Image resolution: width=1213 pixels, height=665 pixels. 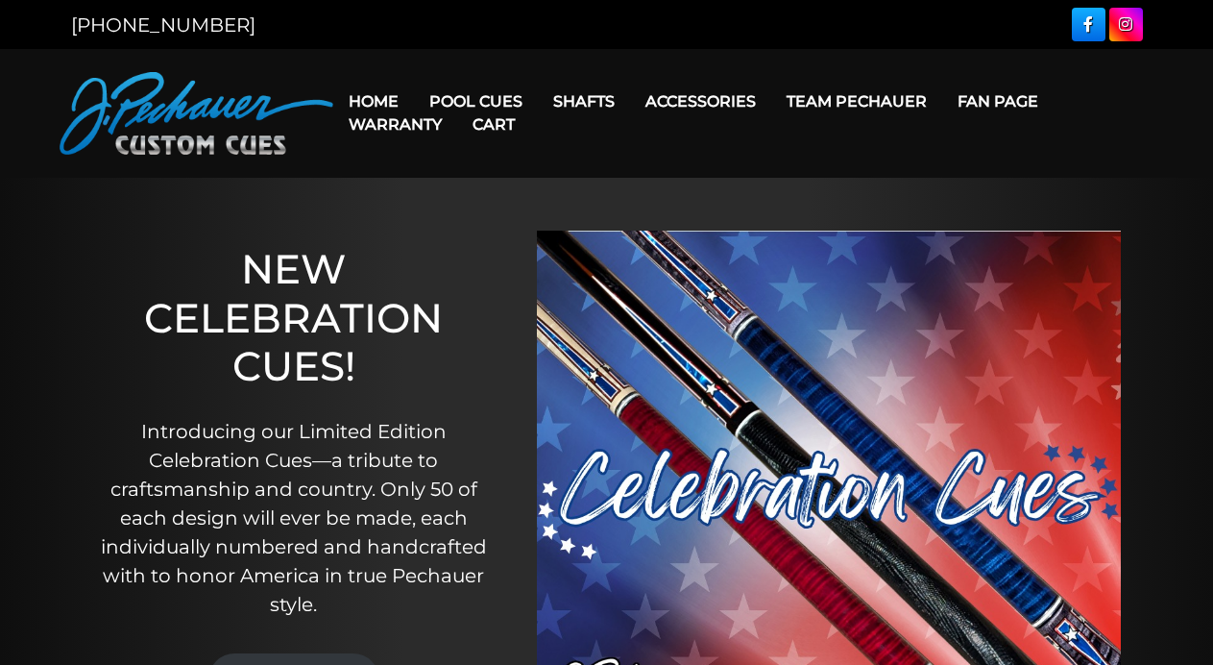 What do you see at coordinates (294, 317) in the screenshot?
I see `h1: NEW CELEBRATION CUES!` at bounding box center [294, 317].